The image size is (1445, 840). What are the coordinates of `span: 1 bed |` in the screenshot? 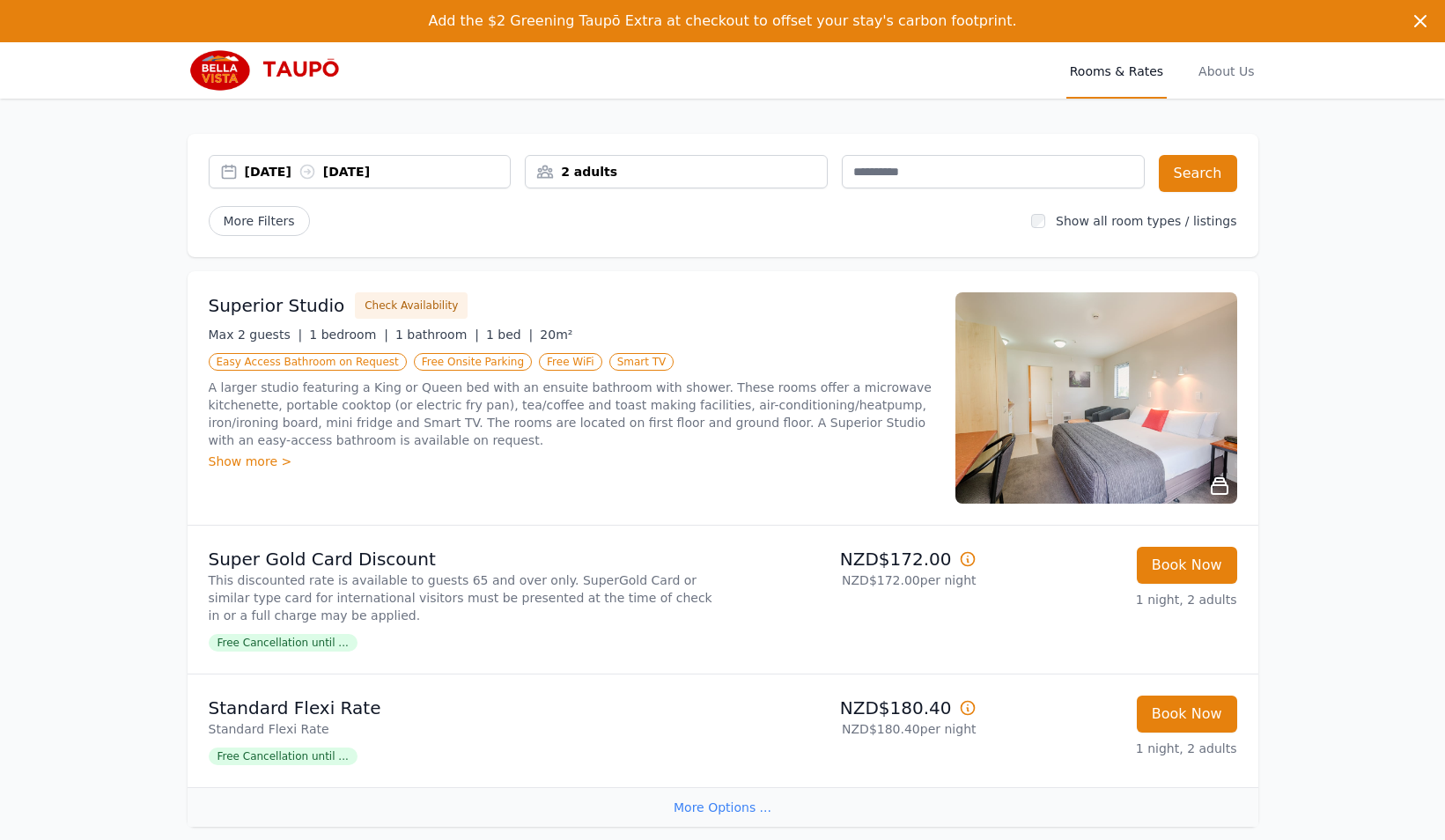 It's located at (509, 334).